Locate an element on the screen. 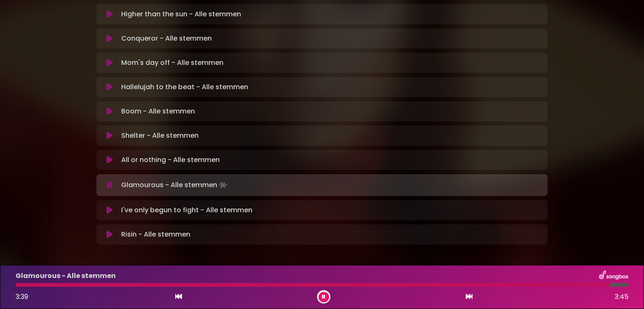  p: Boom - Alle stemmen is located at coordinates (158, 111).